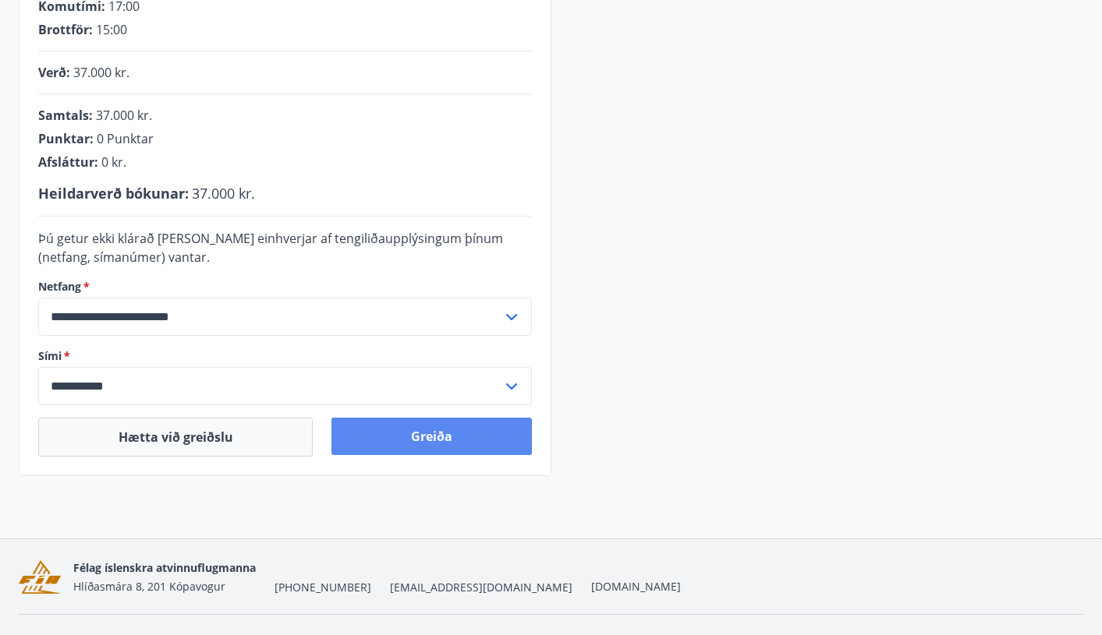  I want to click on img: FGYwLRsDkrbKU9IF3wjeuKl1ApL8nCcSRU6gK6qq.png, so click(40, 577).